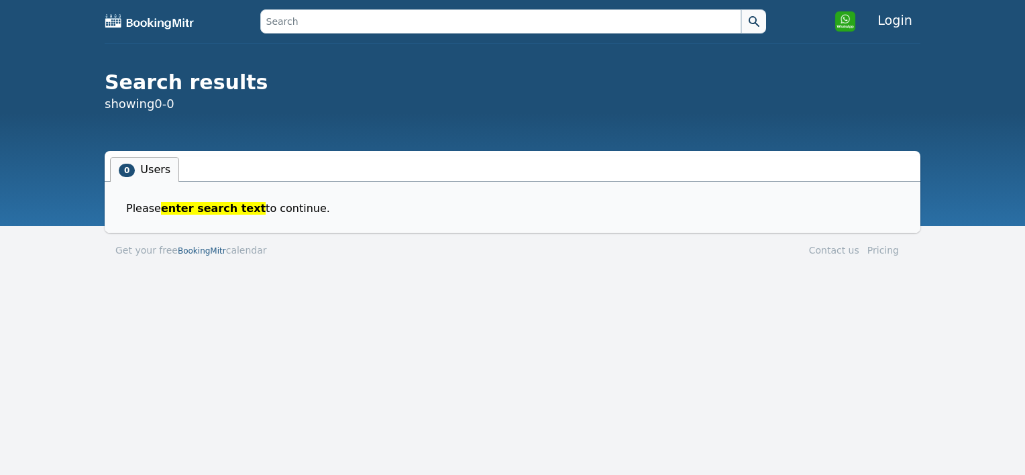 This screenshot has width=1025, height=475. I want to click on span: Please to continue., so click(233, 209).